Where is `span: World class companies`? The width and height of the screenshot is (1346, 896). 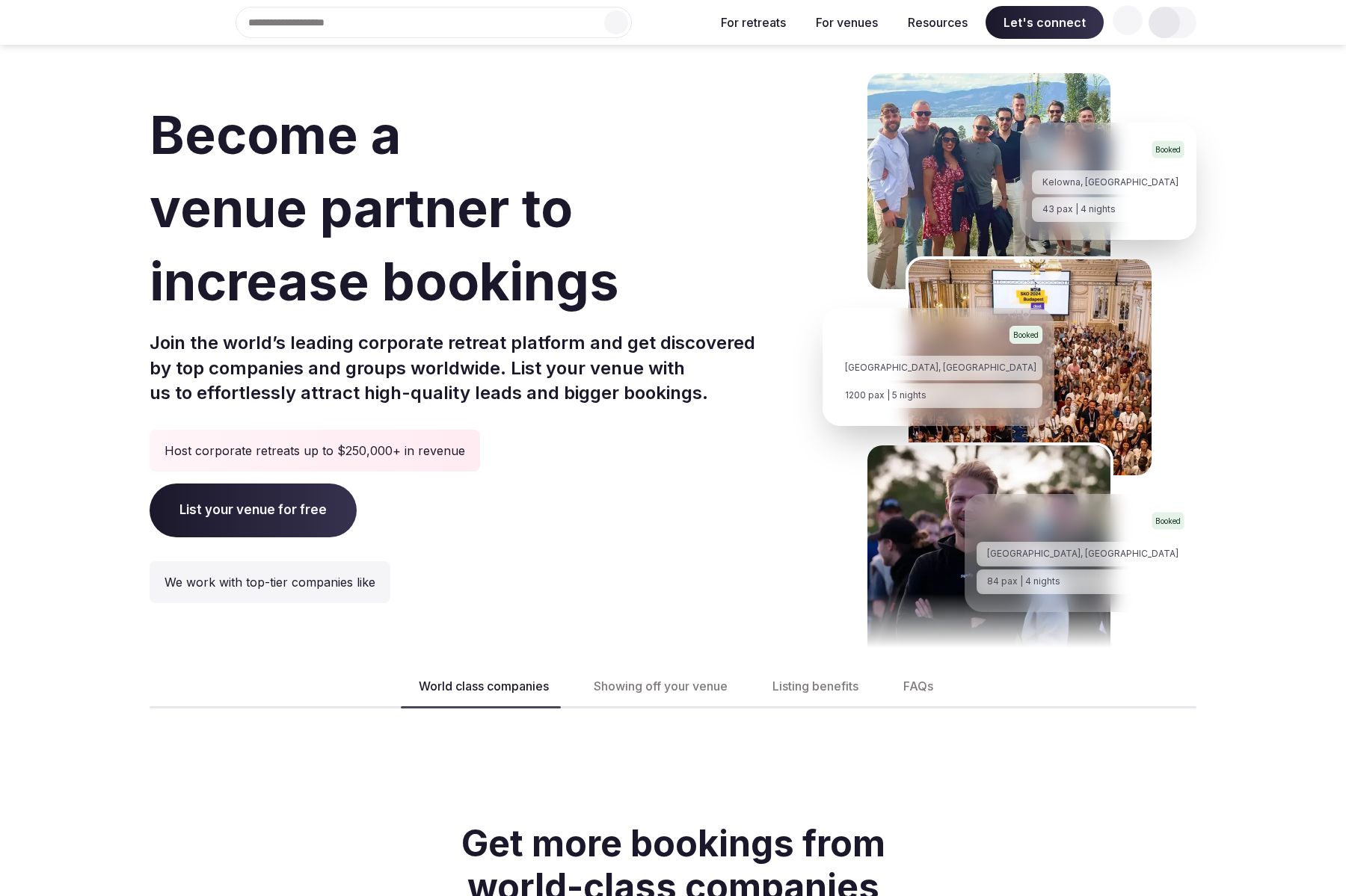 span: World class companies is located at coordinates (483, 687).